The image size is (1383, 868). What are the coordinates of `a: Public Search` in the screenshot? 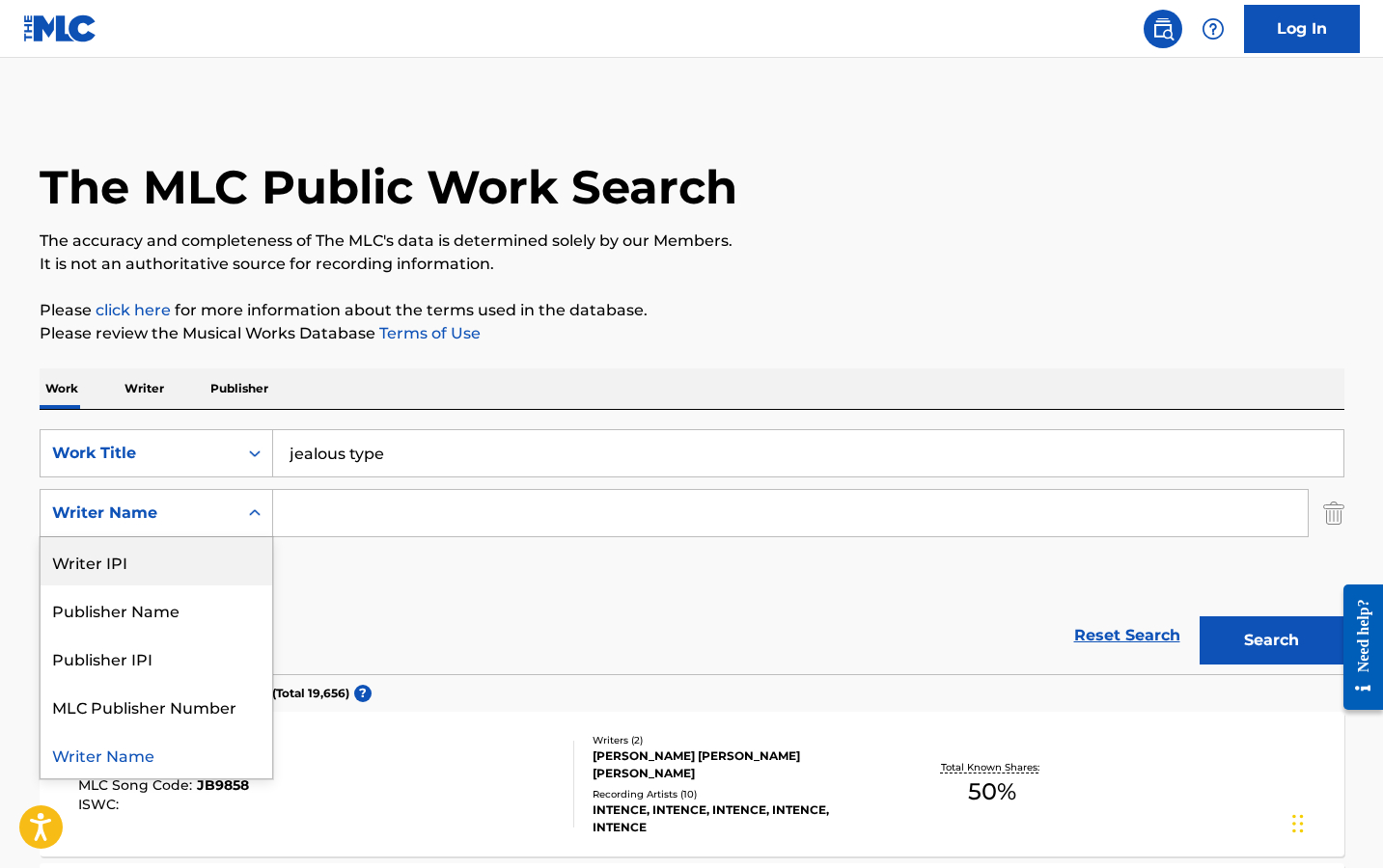 It's located at (1163, 29).